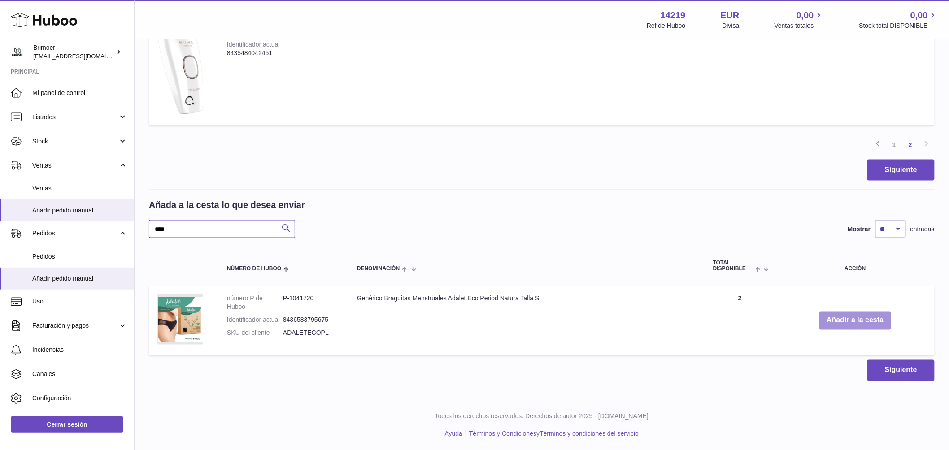 The width and height of the screenshot is (949, 450). I want to click on strong: 14219, so click(673, 15).